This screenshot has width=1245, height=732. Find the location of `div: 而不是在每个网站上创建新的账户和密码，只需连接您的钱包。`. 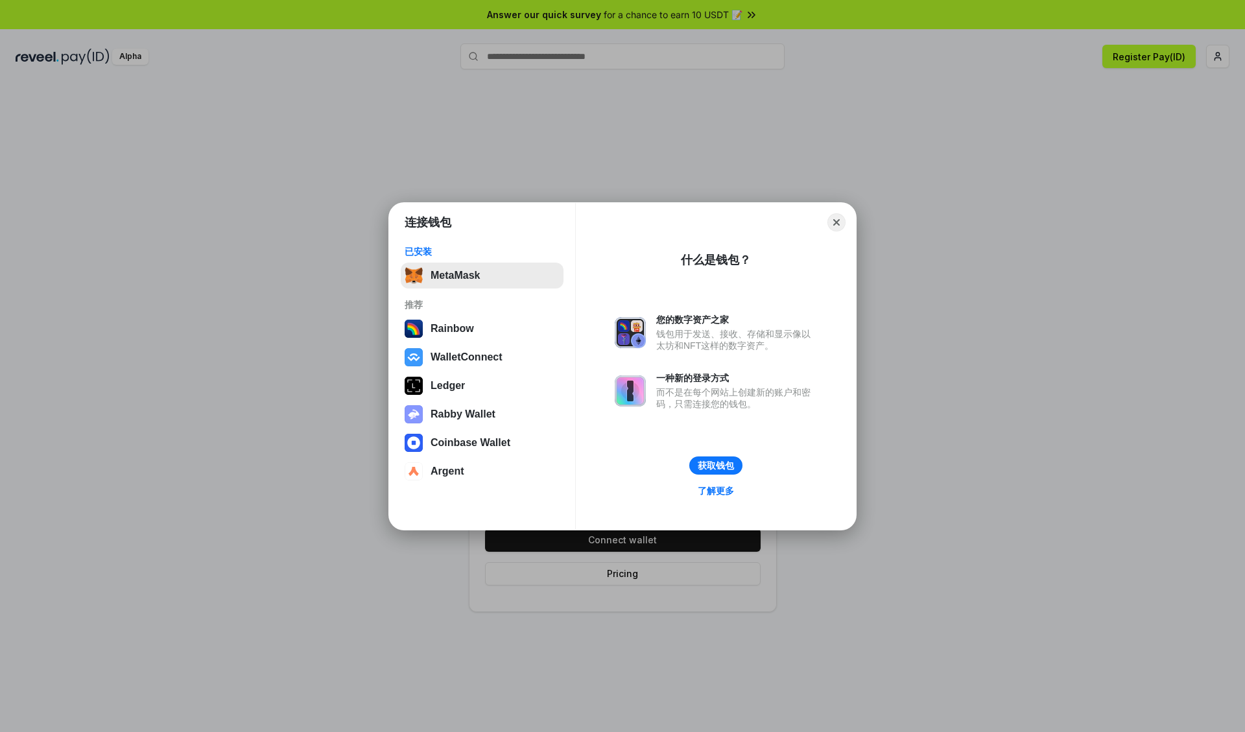

div: 而不是在每个网站上创建新的账户和密码，只需连接您的钱包。 is located at coordinates (737, 398).